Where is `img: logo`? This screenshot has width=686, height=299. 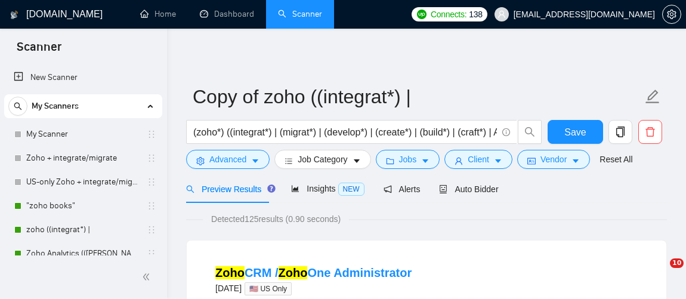
img: logo is located at coordinates (14, 15).